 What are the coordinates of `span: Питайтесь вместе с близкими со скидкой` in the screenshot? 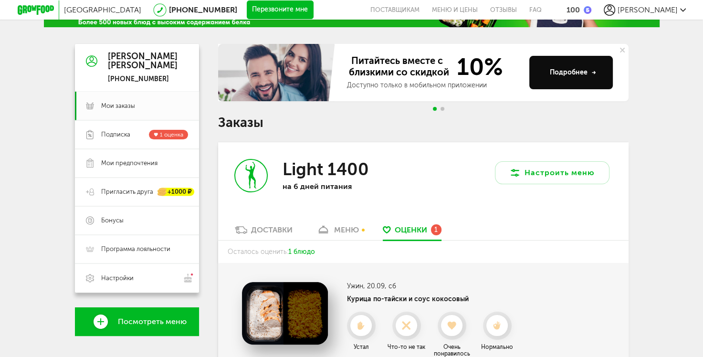 It's located at (399, 67).